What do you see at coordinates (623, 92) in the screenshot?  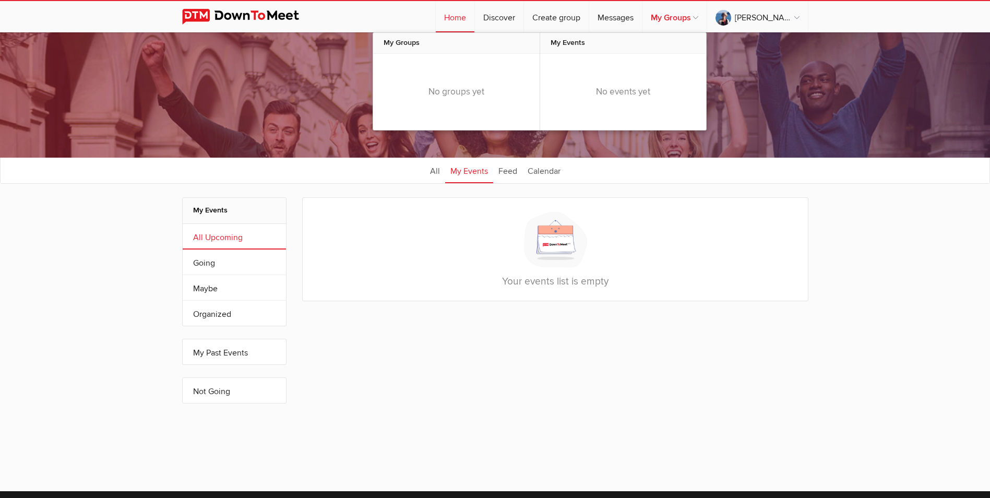 I see `div: No events yet` at bounding box center [623, 92].